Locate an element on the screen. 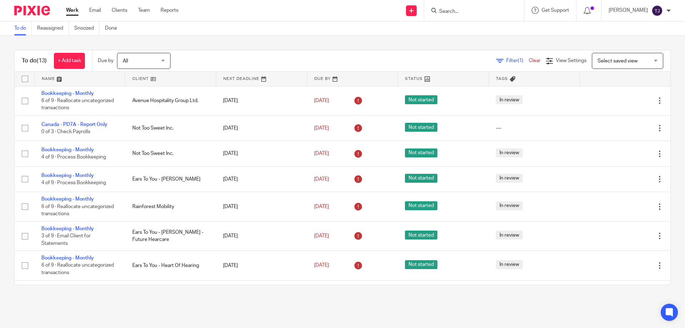  span: Select saved view is located at coordinates (618, 61).